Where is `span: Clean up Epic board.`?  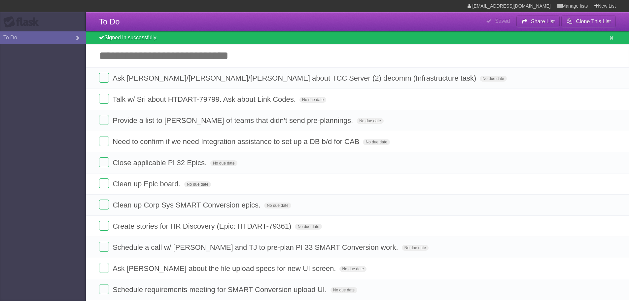
span: Clean up Epic board. is located at coordinates (147, 183).